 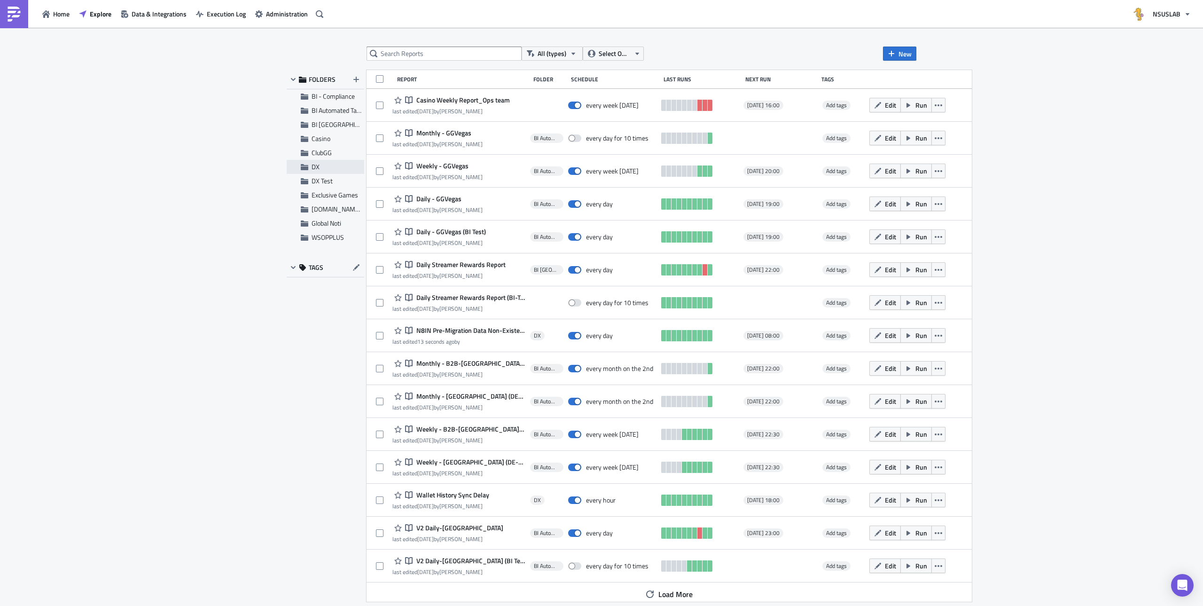 I want to click on div: every month on the 2nd, so click(x=619, y=368).